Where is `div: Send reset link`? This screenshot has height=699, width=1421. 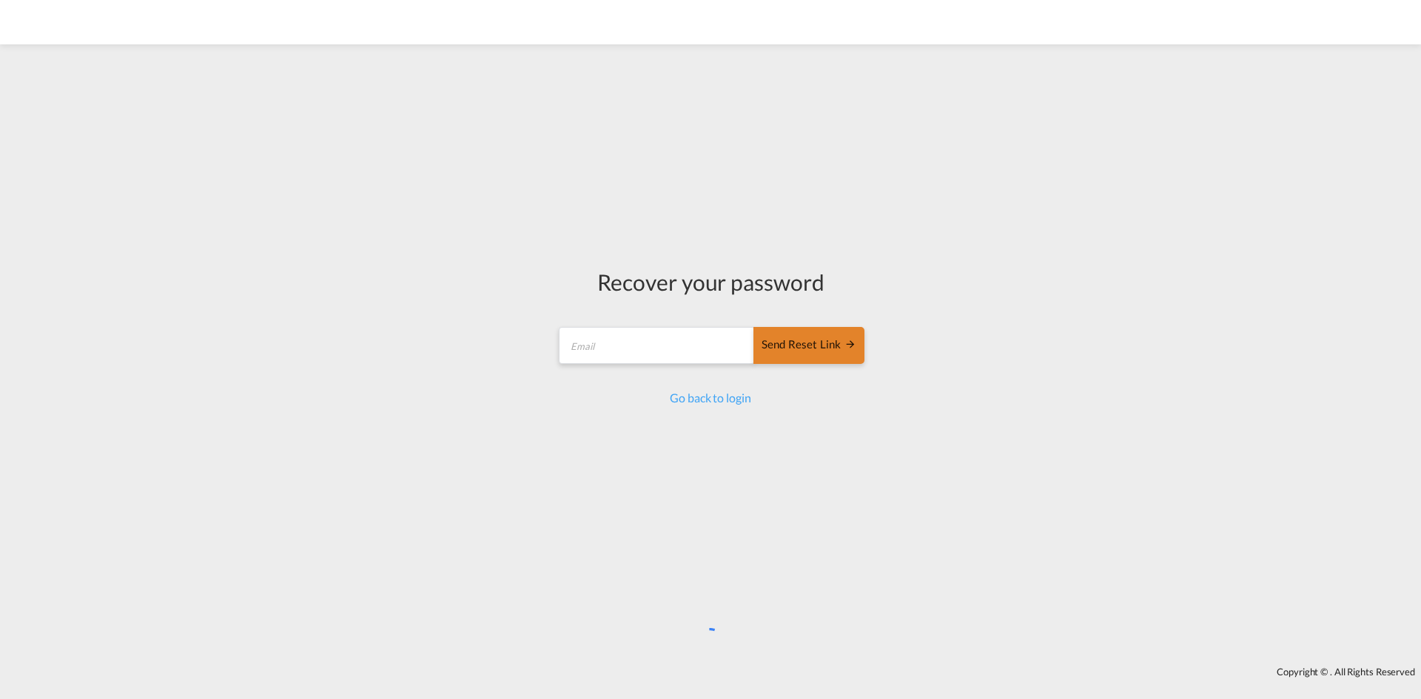
div: Send reset link is located at coordinates (809, 345).